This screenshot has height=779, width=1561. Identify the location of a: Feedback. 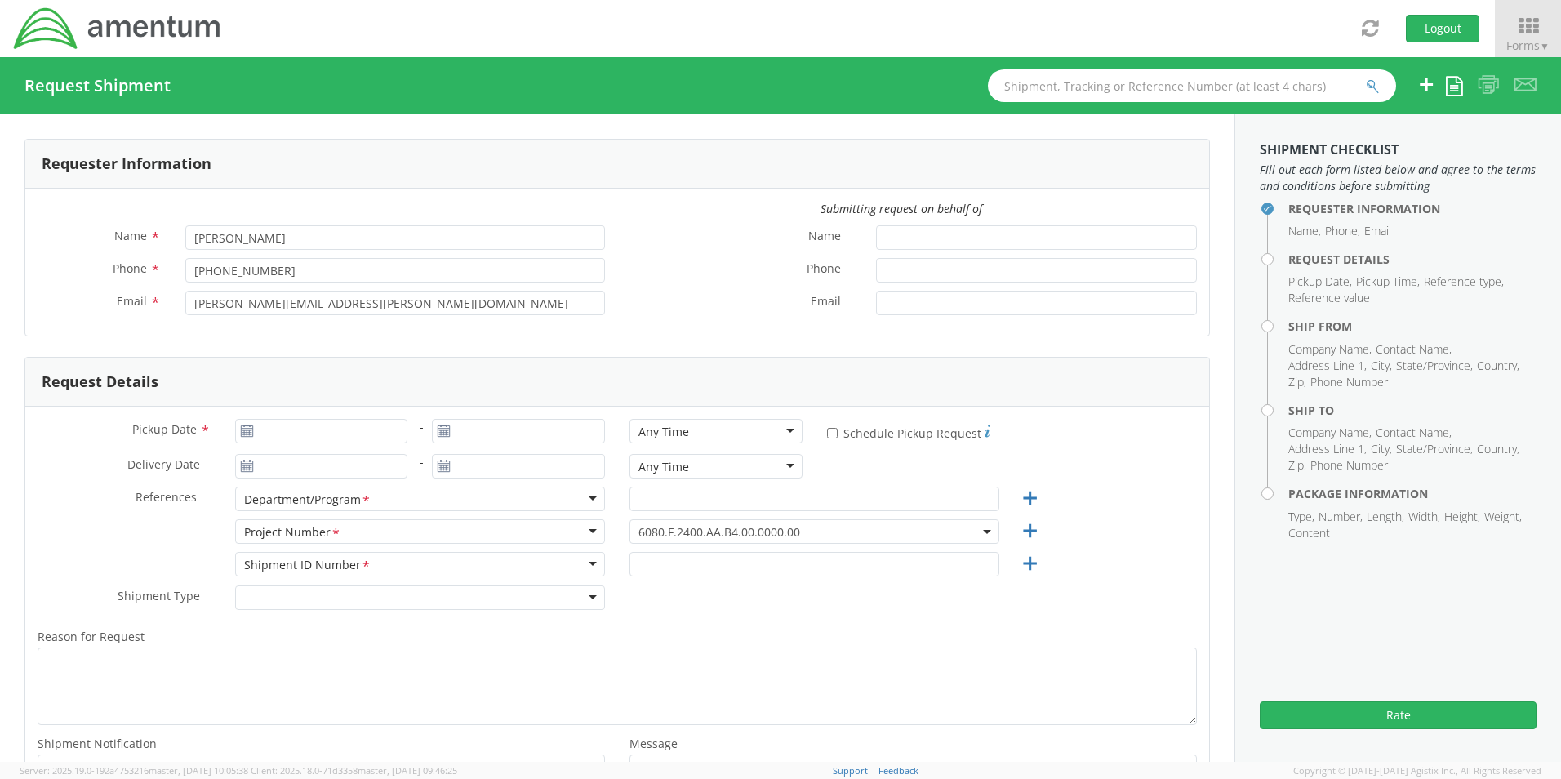
(898, 770).